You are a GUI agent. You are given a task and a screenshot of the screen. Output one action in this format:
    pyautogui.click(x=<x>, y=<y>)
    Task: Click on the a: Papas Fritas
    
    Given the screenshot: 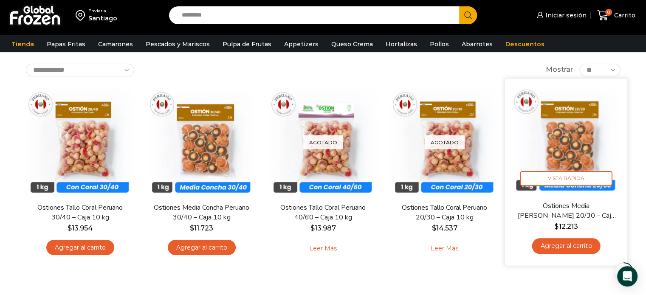 What is the action you would take?
    pyautogui.click(x=66, y=44)
    